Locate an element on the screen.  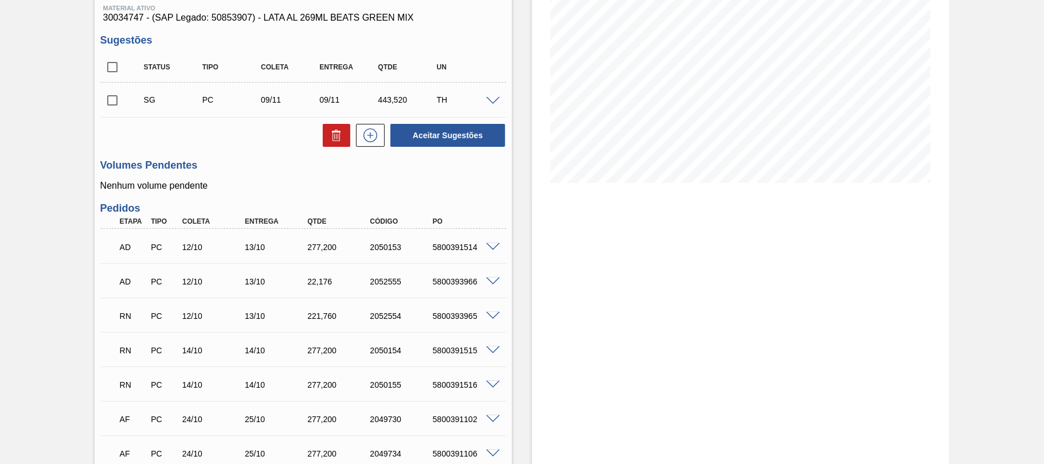
div: Etapa is located at coordinates (133, 221).